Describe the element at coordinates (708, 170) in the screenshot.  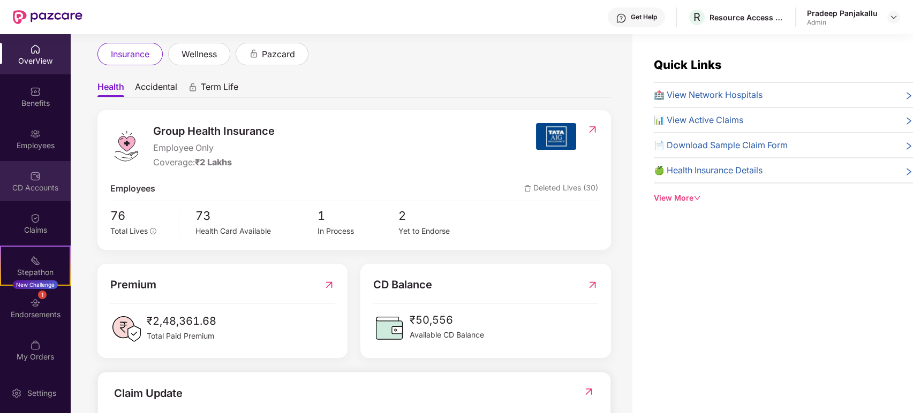
I see `span: 🍏 Health Insurance Details` at that location.